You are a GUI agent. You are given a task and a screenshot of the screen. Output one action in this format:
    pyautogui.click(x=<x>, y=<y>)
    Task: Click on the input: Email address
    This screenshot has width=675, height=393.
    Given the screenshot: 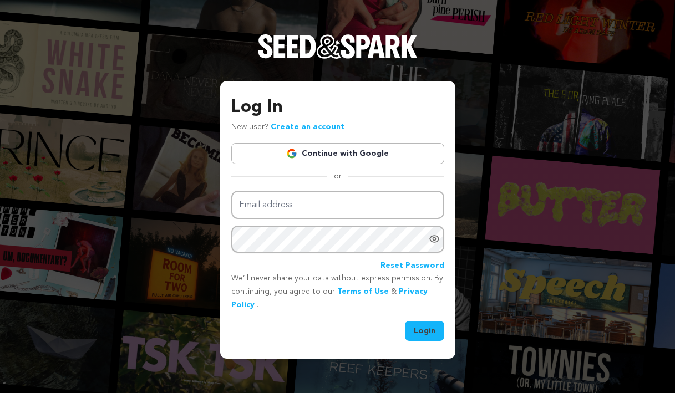 What is the action you would take?
    pyautogui.click(x=338, y=205)
    